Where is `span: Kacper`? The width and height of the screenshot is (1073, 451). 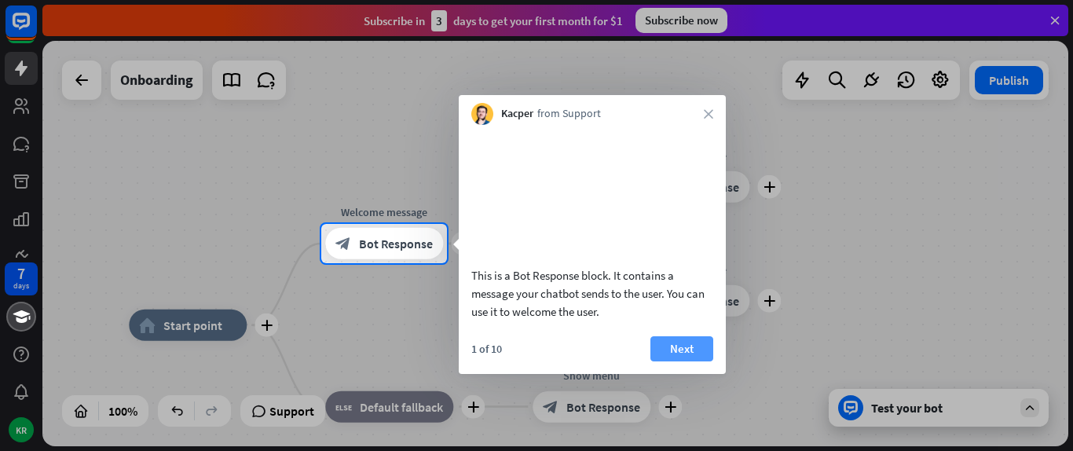
span: Kacper is located at coordinates (517, 114).